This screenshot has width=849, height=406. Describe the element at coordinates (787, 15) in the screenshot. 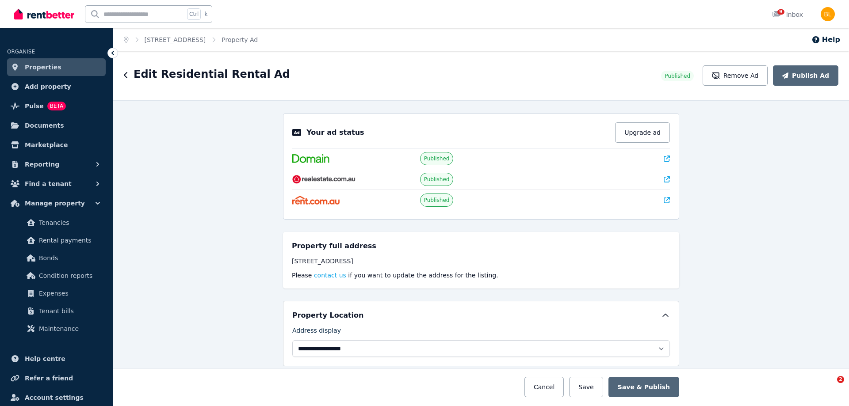

I see `div: Inbox` at that location.